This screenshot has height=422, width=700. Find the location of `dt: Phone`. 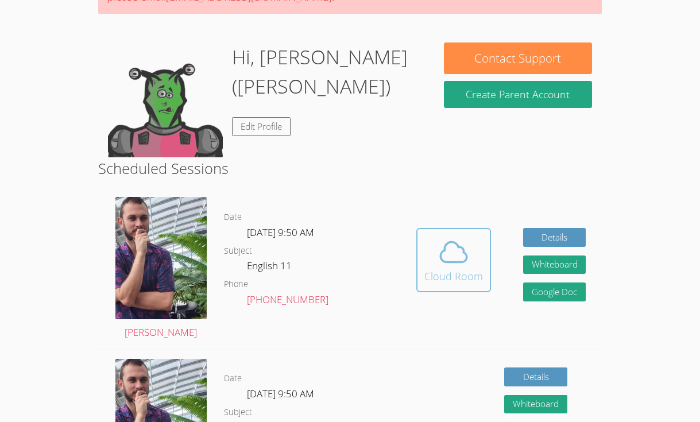

dt: Phone is located at coordinates (236, 284).